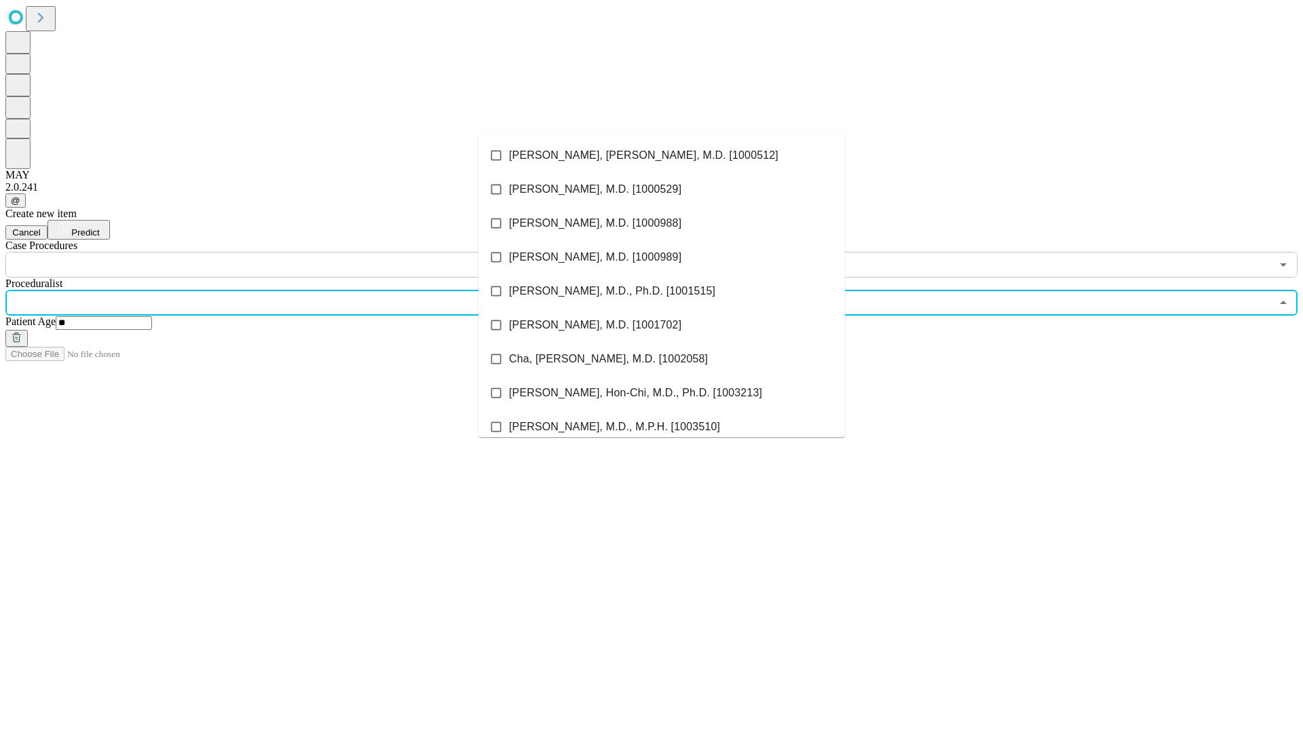  Describe the element at coordinates (26, 232) in the screenshot. I see `button: Cancel` at that location.